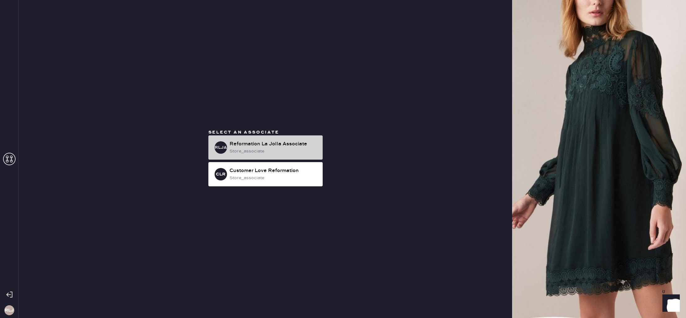  What do you see at coordinates (9, 310) in the screenshot?
I see `h3: RLJ` at bounding box center [9, 310].